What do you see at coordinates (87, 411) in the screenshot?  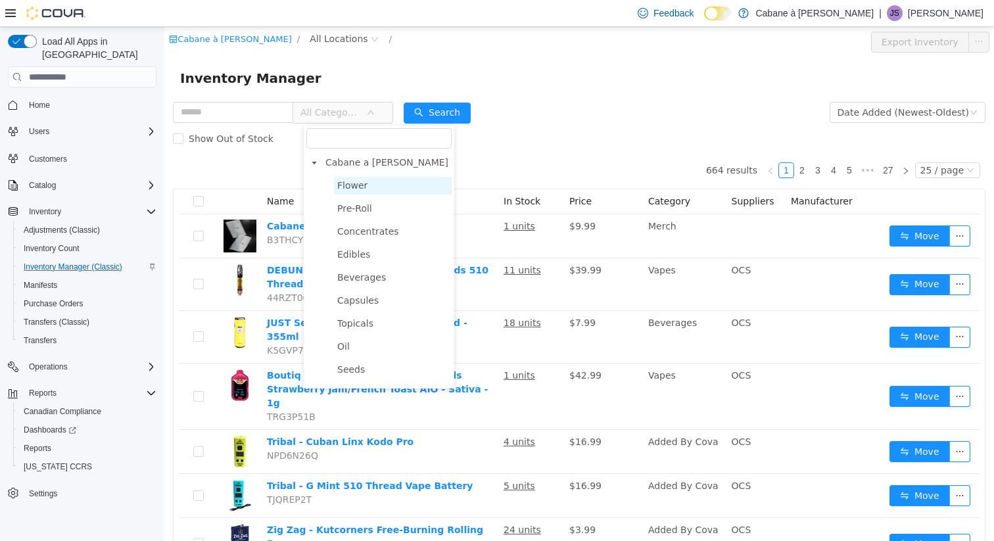 I see `span: Canadian Compliance` at bounding box center [87, 411].